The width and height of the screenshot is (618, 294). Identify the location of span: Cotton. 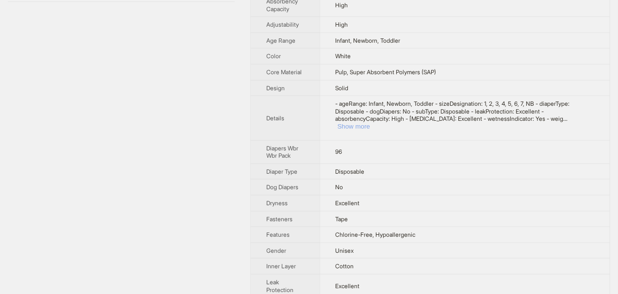
(345, 266).